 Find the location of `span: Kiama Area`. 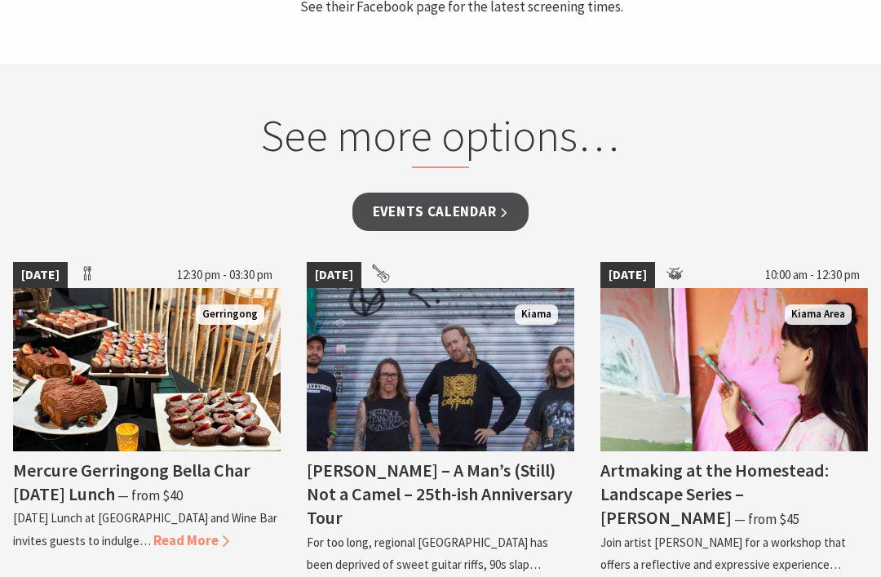

span: Kiama Area is located at coordinates (818, 314).